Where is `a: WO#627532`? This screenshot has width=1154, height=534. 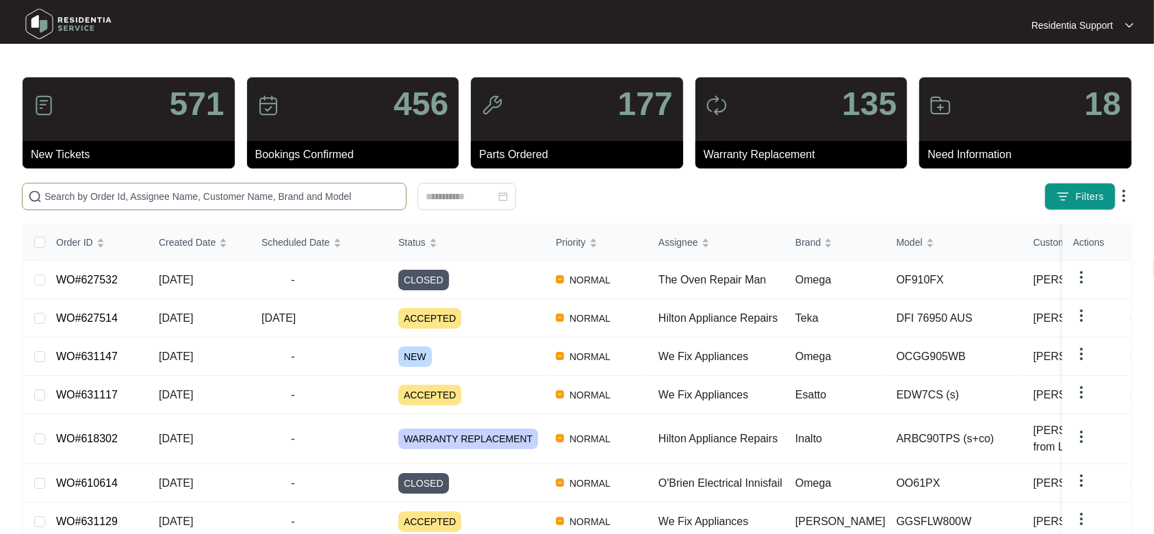
a: WO#627532 is located at coordinates (87, 279).